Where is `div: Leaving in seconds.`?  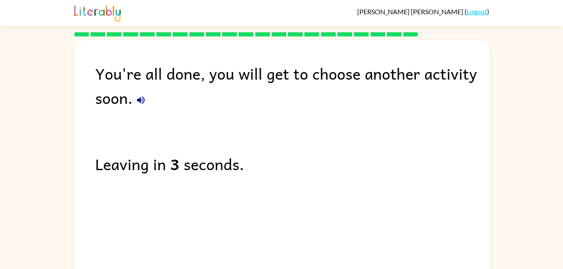 div: Leaving in seconds. is located at coordinates (292, 164).